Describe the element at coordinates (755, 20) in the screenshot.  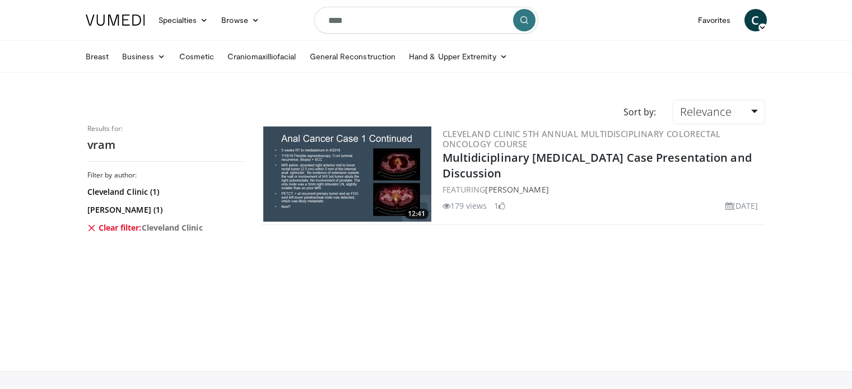
I see `span: C` at that location.